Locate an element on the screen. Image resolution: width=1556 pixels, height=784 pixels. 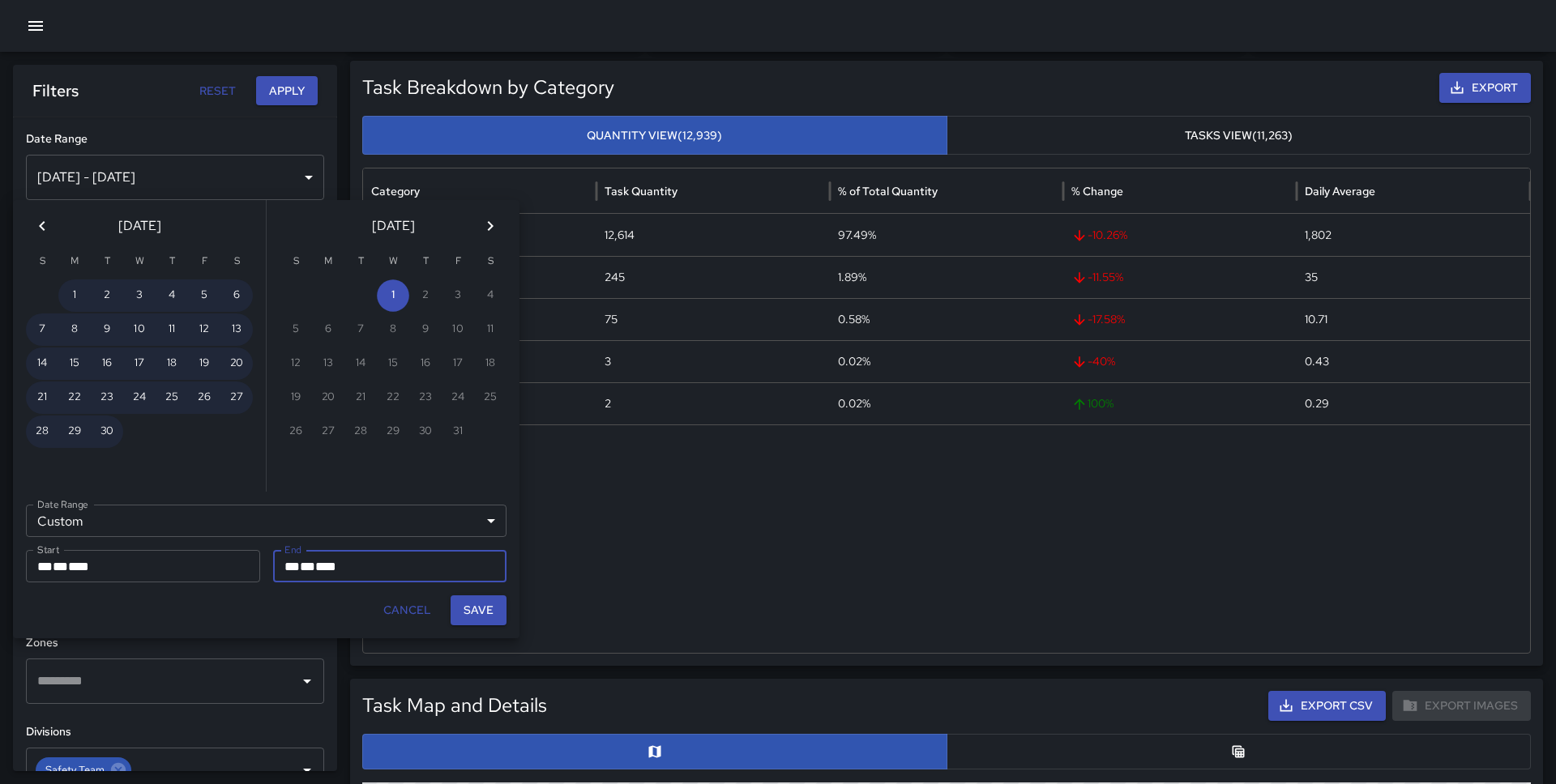
button: 13 is located at coordinates (236, 330).